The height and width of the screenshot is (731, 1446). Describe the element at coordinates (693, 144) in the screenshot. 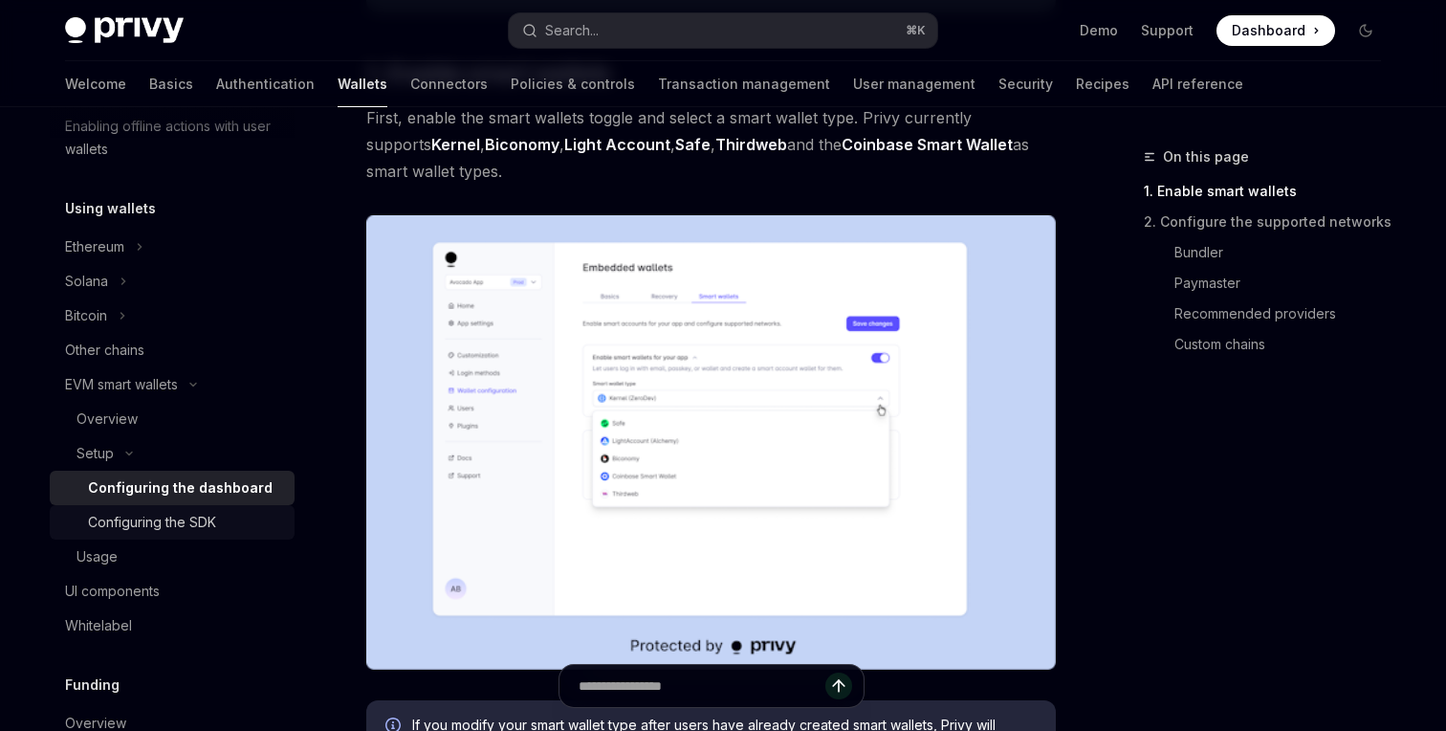

I see `a: Safe` at that location.